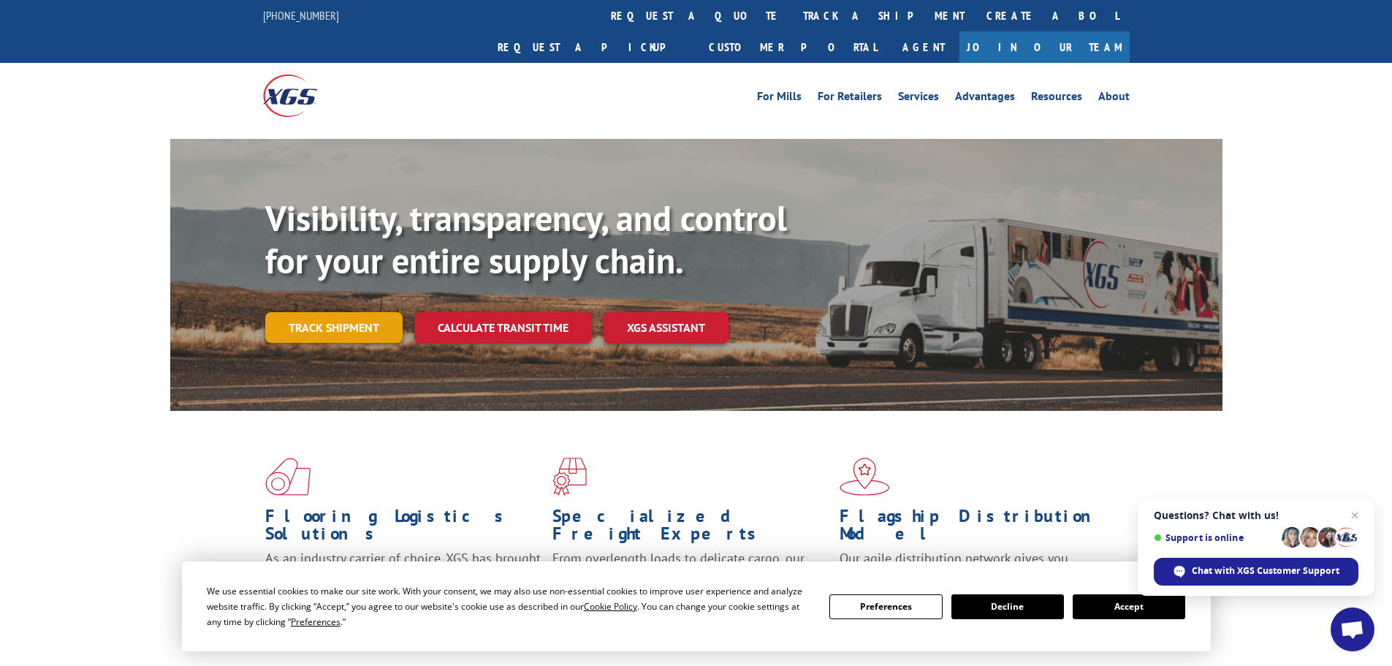 This screenshot has width=1392, height=666. Describe the element at coordinates (666, 327) in the screenshot. I see `a: XGS ASSISTANT` at that location.